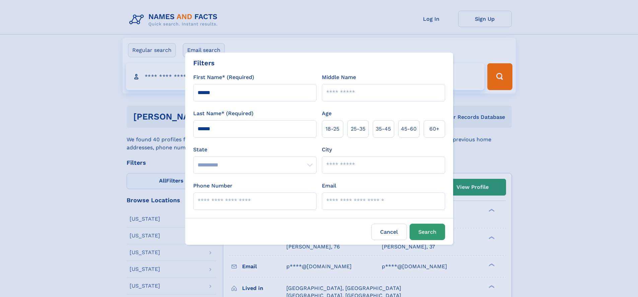 Image resolution: width=638 pixels, height=297 pixels. Describe the element at coordinates (428, 232) in the screenshot. I see `button: Search` at that location.